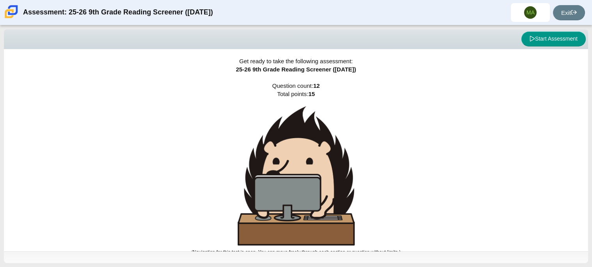 This screenshot has width=592, height=267. I want to click on span: Get ready to take the following assessment:, so click(296, 61).